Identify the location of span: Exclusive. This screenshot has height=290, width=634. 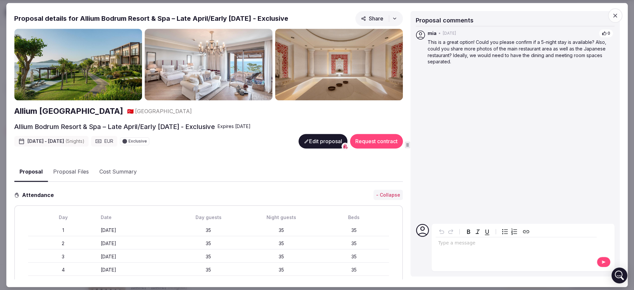
(138, 141).